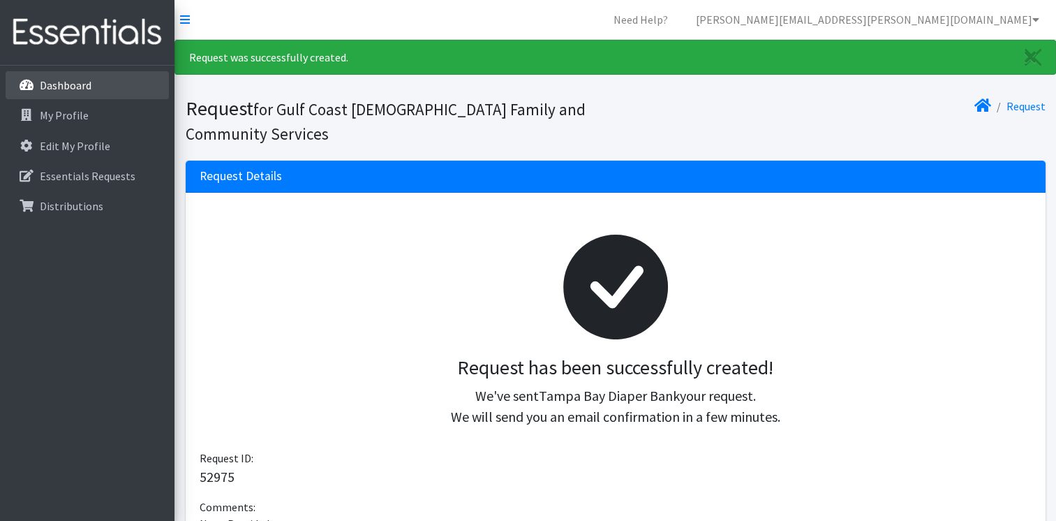  I want to click on a: Essentials Requests, so click(87, 176).